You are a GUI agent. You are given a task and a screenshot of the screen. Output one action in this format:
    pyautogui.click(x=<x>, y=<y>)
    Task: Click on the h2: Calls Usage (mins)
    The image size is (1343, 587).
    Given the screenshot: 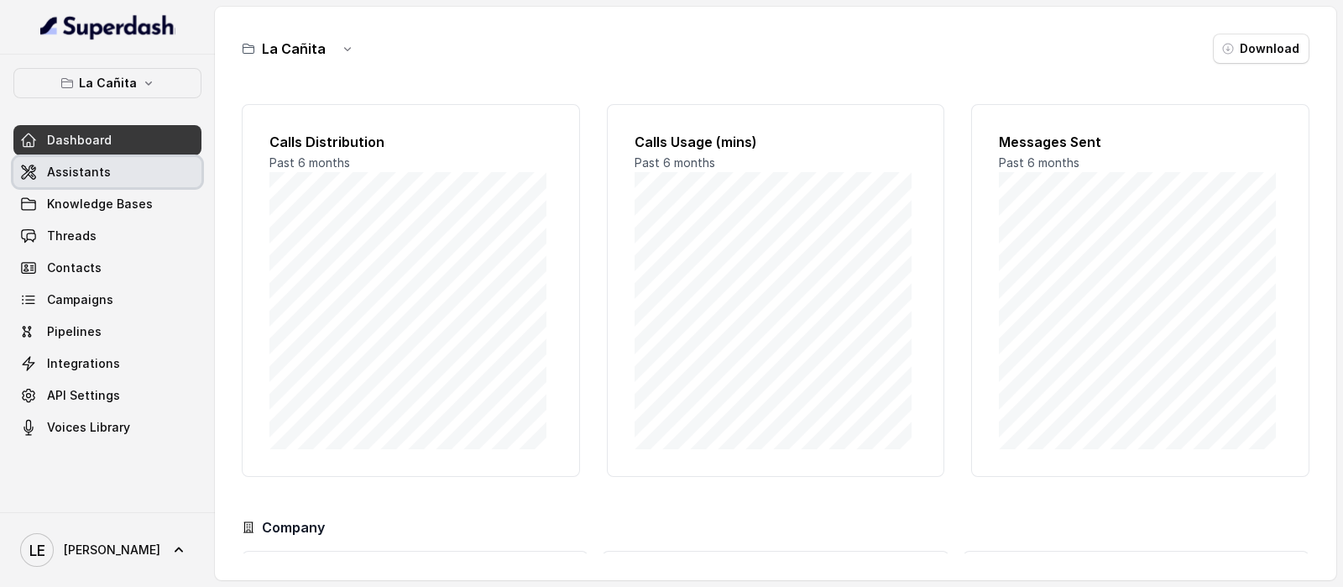 What is the action you would take?
    pyautogui.click(x=776, y=142)
    